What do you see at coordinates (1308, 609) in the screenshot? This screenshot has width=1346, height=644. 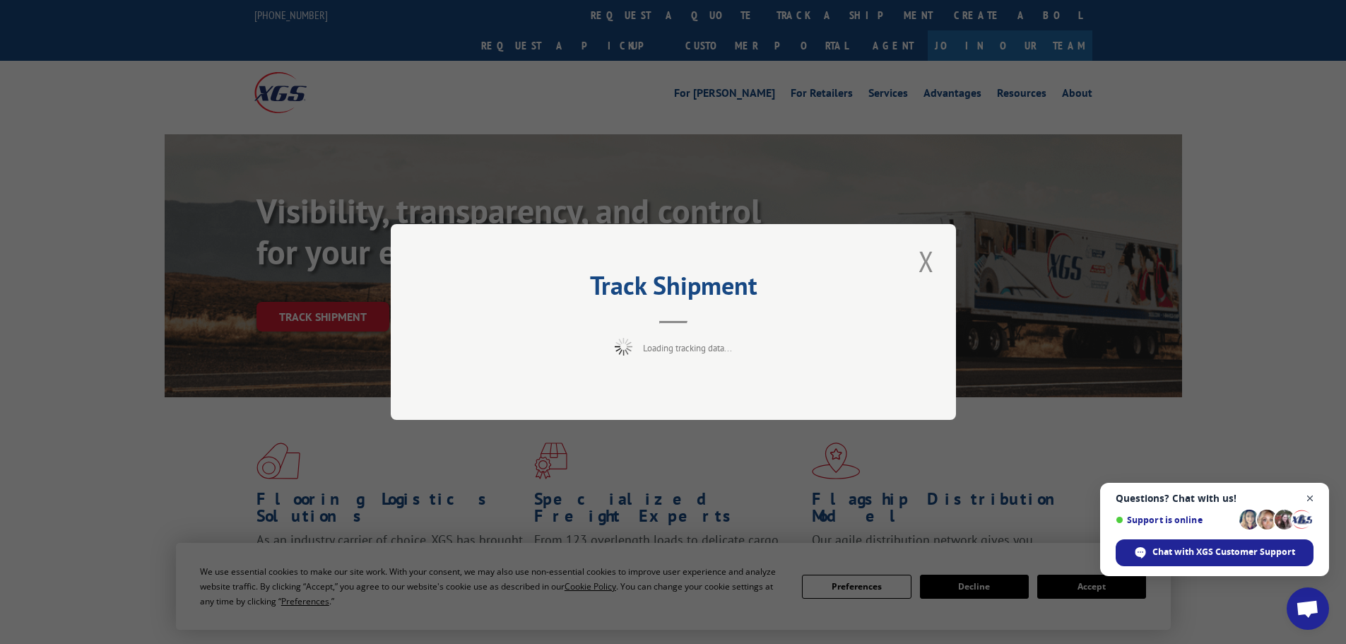 I see `a: Open chat` at bounding box center [1308, 609].